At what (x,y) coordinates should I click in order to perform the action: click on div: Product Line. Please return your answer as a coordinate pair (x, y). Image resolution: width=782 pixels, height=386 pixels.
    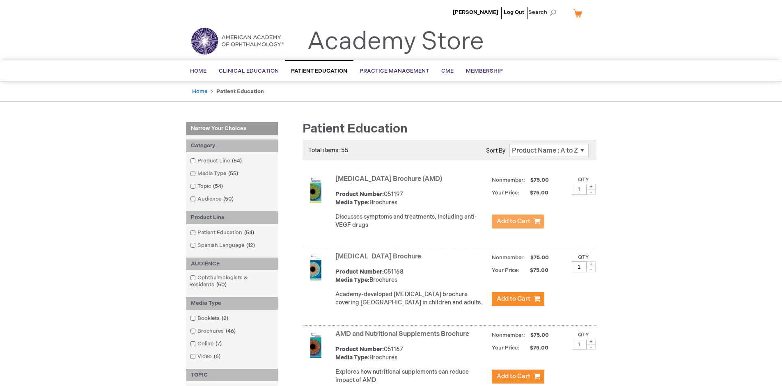
    Looking at the image, I should click on (232, 217).